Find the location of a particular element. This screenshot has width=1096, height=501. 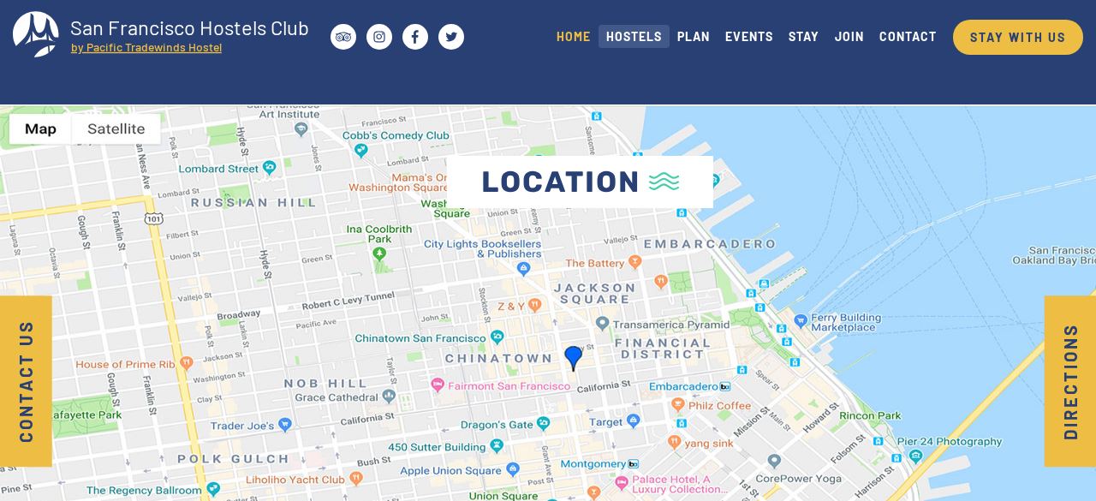

a: HOME is located at coordinates (574, 36).